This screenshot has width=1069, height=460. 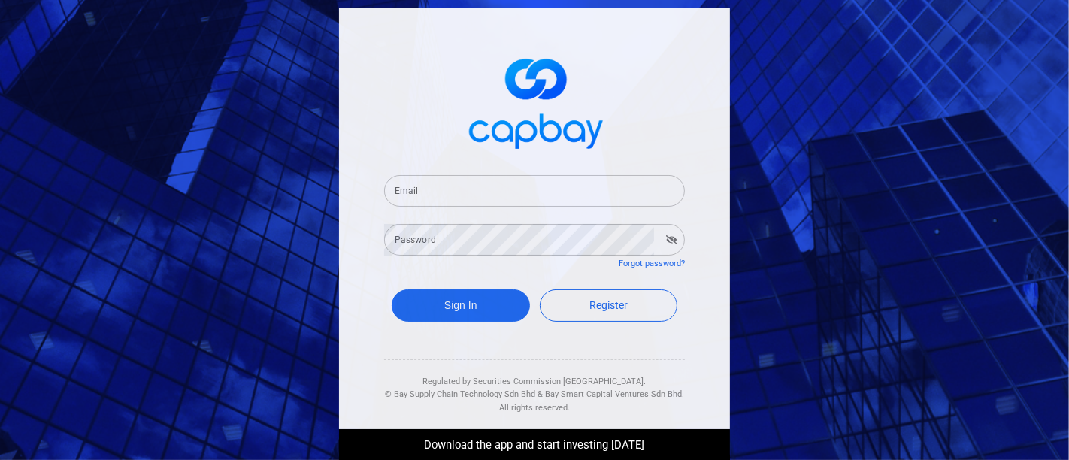 What do you see at coordinates (461, 305) in the screenshot?
I see `button: Sign In` at bounding box center [461, 305].